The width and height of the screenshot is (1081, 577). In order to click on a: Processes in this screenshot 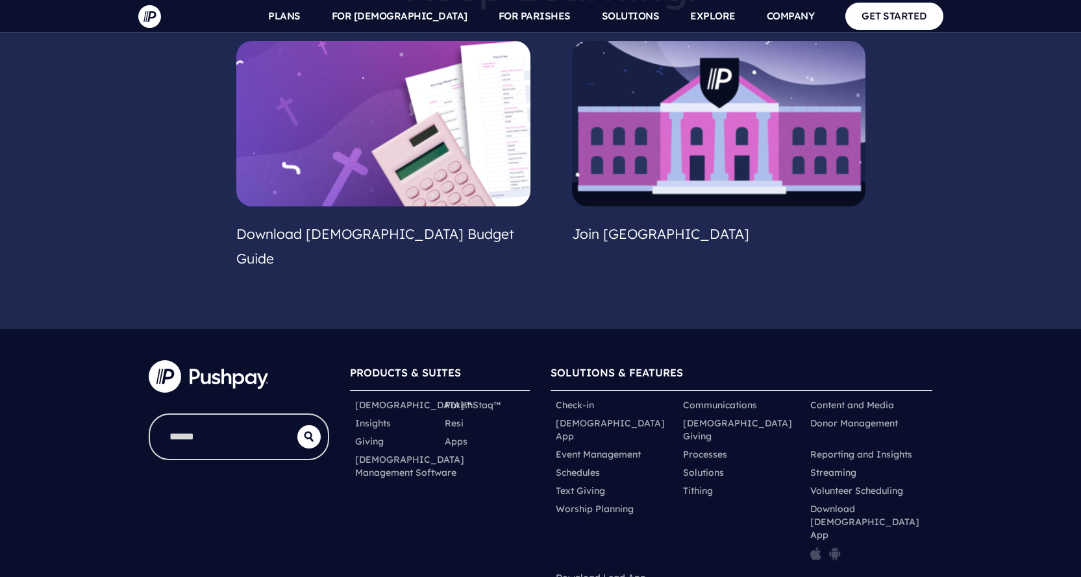, I will do `click(705, 455)`.